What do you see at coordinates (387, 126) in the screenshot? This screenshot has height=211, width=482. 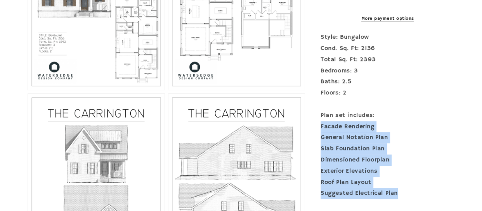 I see `div: Facade Rendering` at bounding box center [387, 126].